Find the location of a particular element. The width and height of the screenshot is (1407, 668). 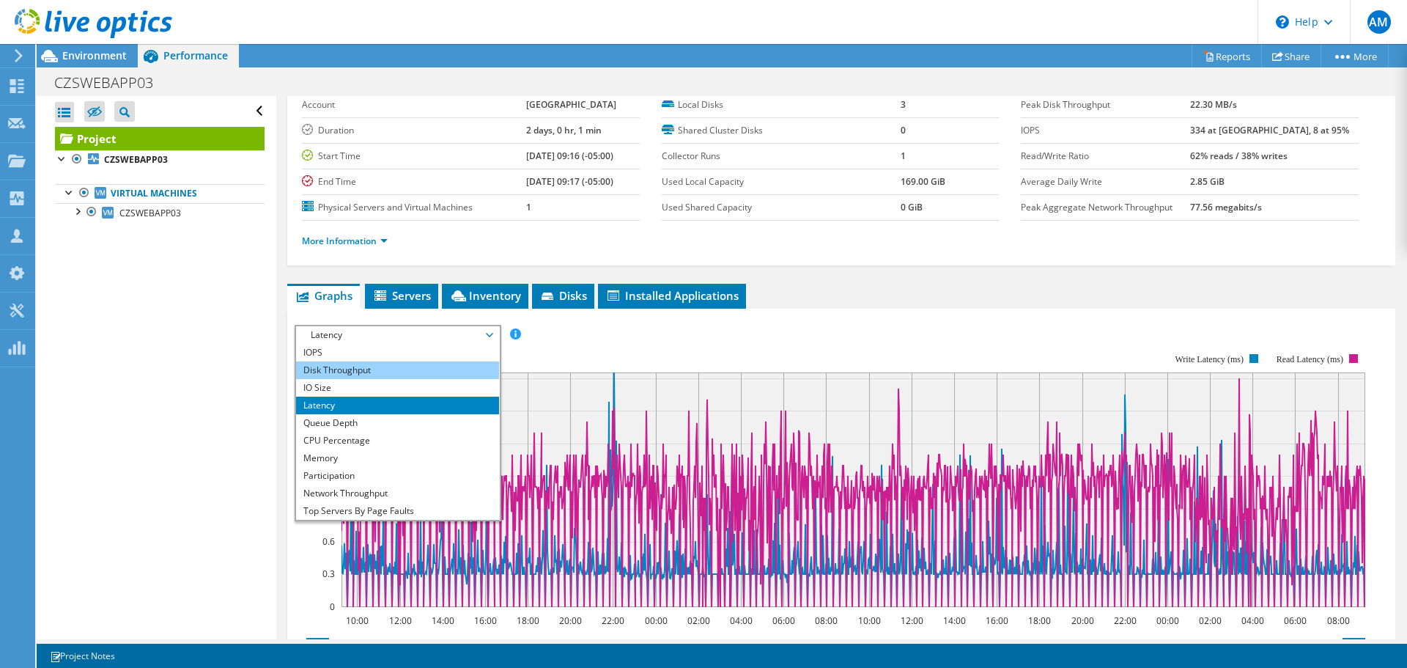

span: Installed Applications is located at coordinates (672, 295).